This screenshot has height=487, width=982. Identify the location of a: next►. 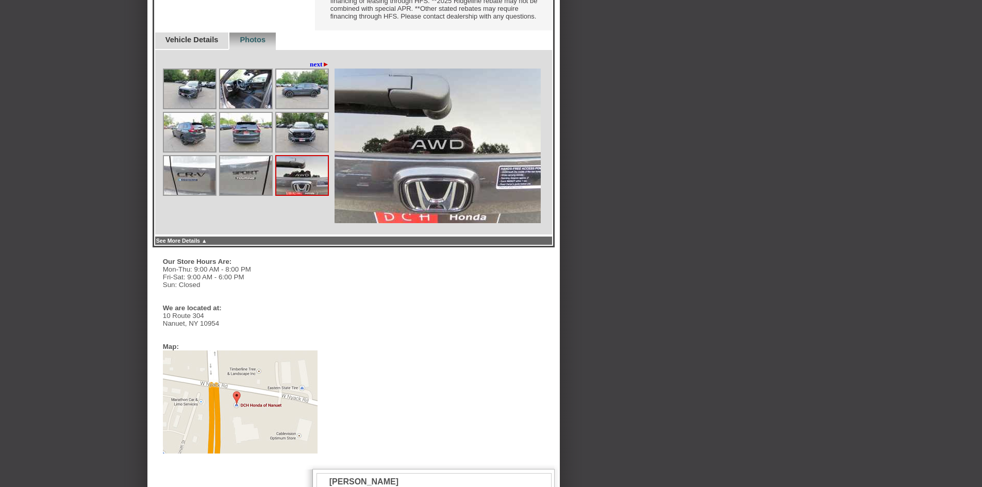
(320, 64).